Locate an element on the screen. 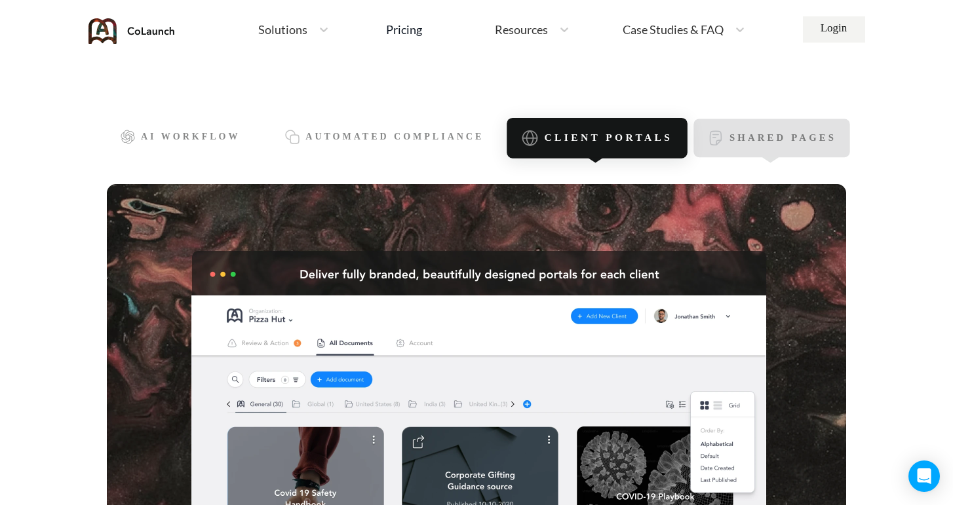 This screenshot has width=953, height=505. span: Resources is located at coordinates (521, 29).